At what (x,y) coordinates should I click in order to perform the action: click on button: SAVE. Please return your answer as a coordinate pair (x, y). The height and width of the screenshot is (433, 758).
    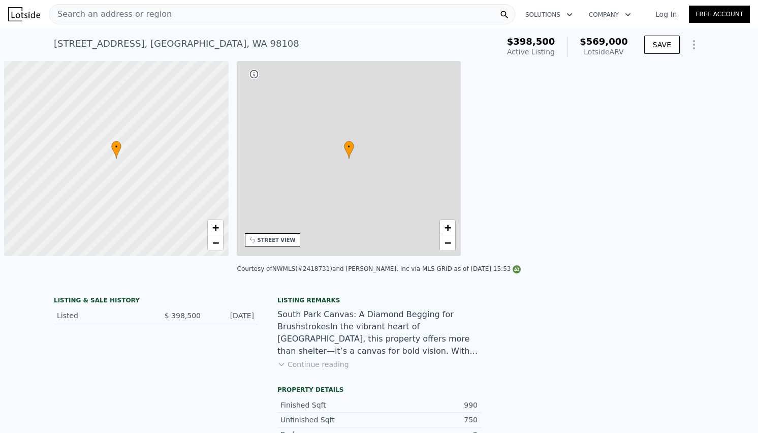
    Looking at the image, I should click on (662, 45).